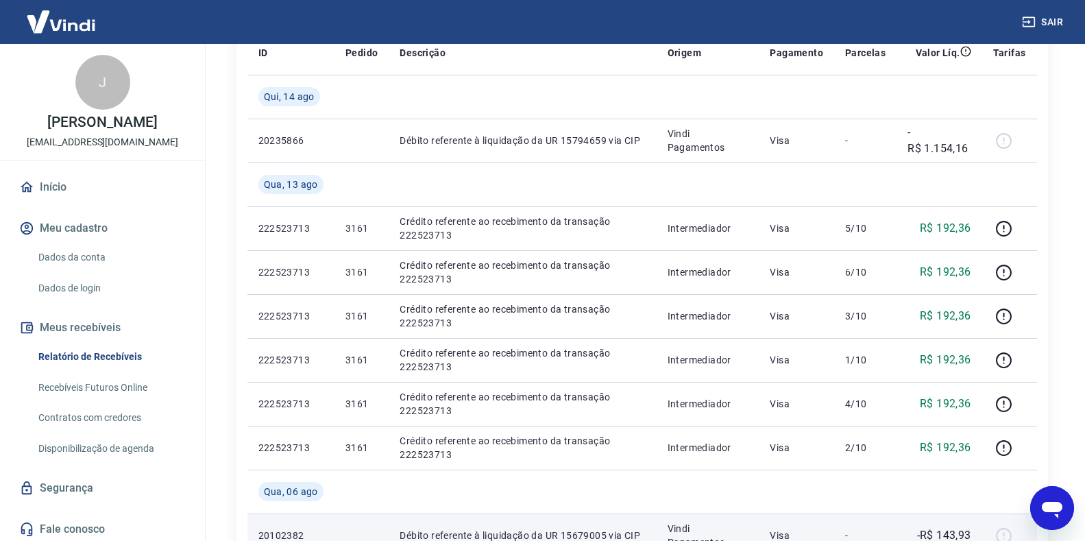 The width and height of the screenshot is (1085, 541). Describe the element at coordinates (291, 184) in the screenshot. I see `span: Qua, 13 ago` at that location.